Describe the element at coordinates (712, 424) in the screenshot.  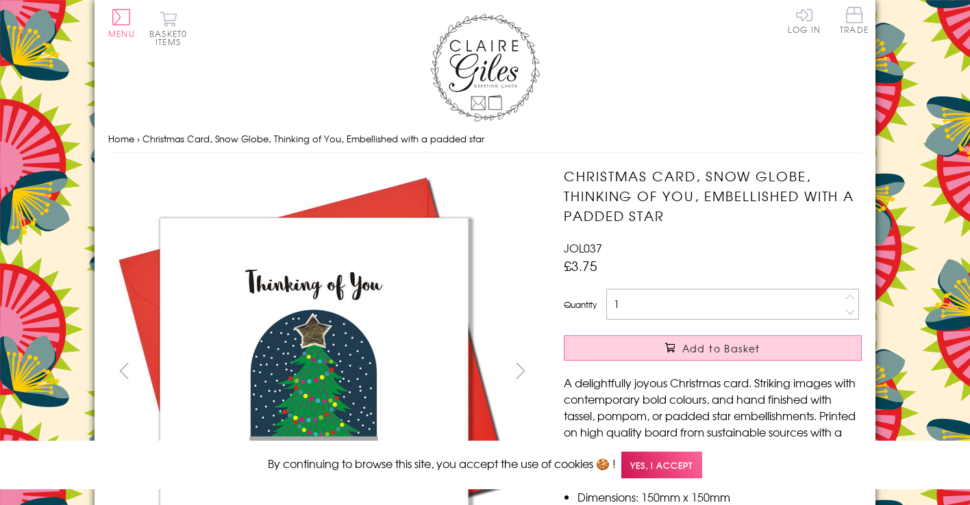
I see `p: A delightfully joyous Christmas card. Striking images with contemporary bold colours, and hand fi...` at that location.